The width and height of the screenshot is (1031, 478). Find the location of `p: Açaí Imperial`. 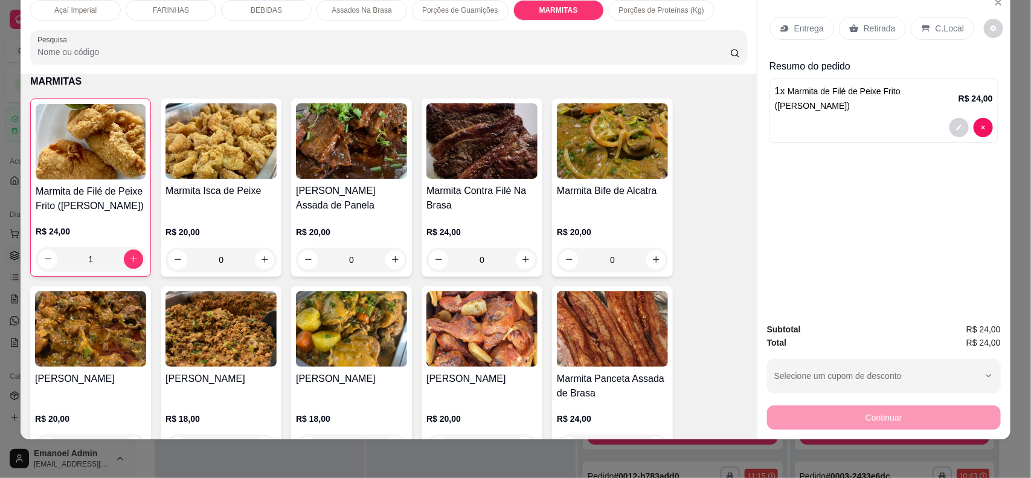

p: Açaí Imperial is located at coordinates (76, 10).